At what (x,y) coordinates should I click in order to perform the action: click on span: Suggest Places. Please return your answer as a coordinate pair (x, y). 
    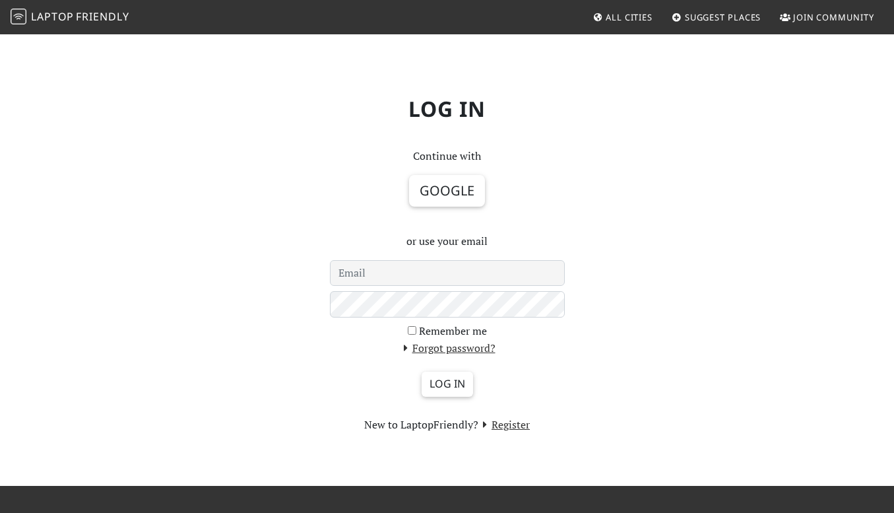
    Looking at the image, I should click on (723, 17).